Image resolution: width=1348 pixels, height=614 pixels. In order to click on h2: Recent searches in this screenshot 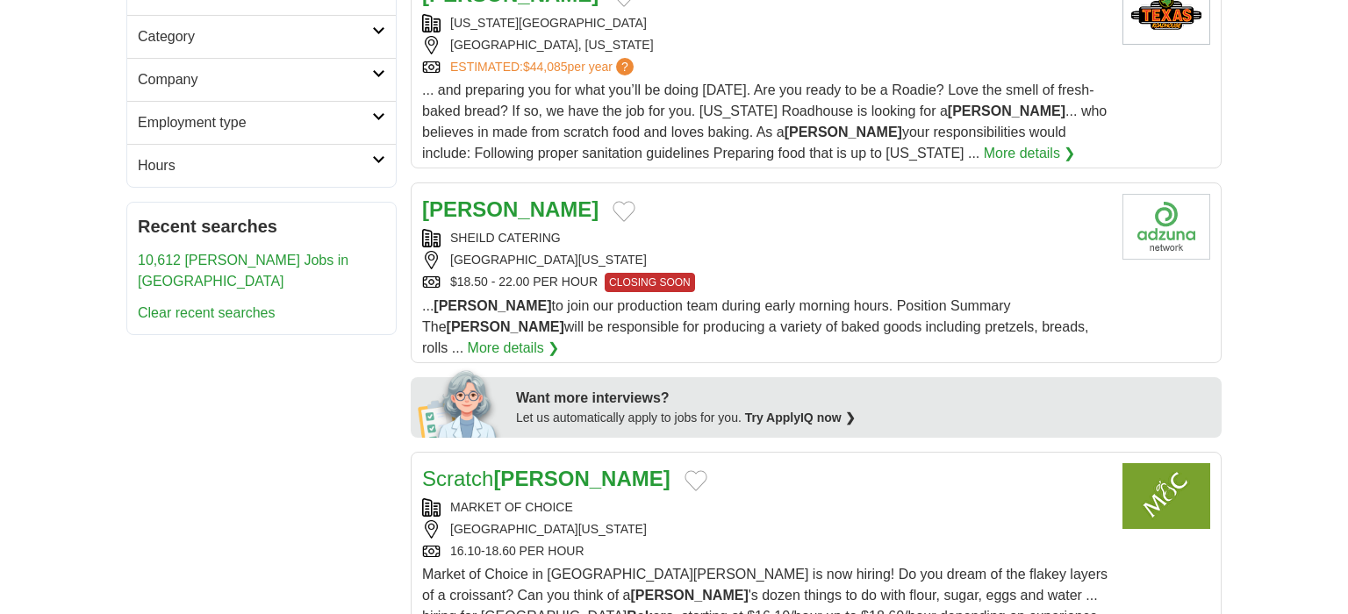, I will do `click(261, 226)`.